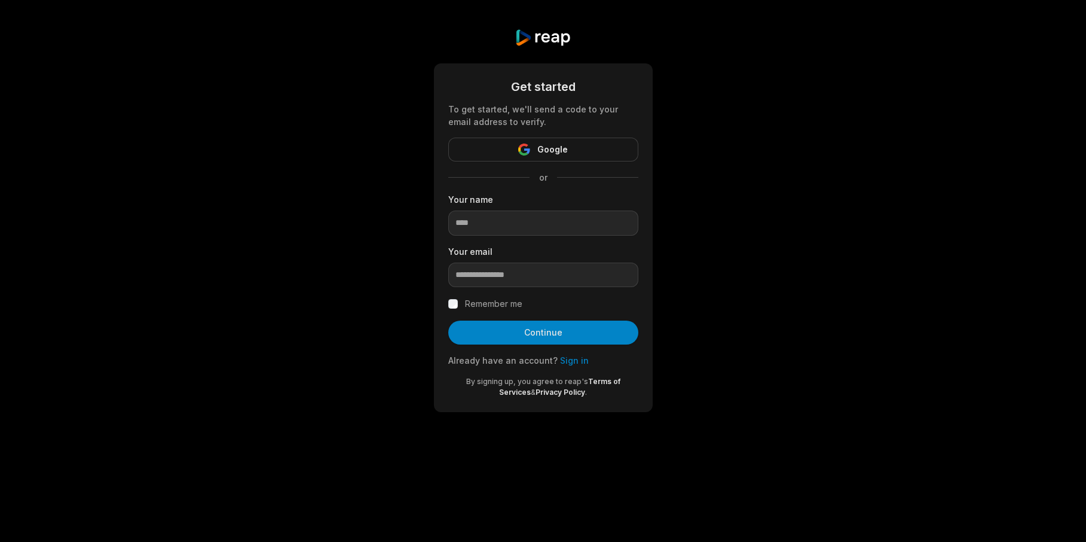 This screenshot has height=542, width=1086. I want to click on label: Your name, so click(543, 199).